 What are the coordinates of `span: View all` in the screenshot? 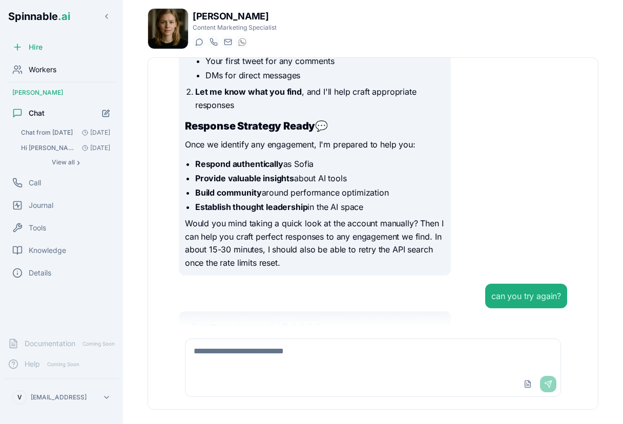 It's located at (63, 162).